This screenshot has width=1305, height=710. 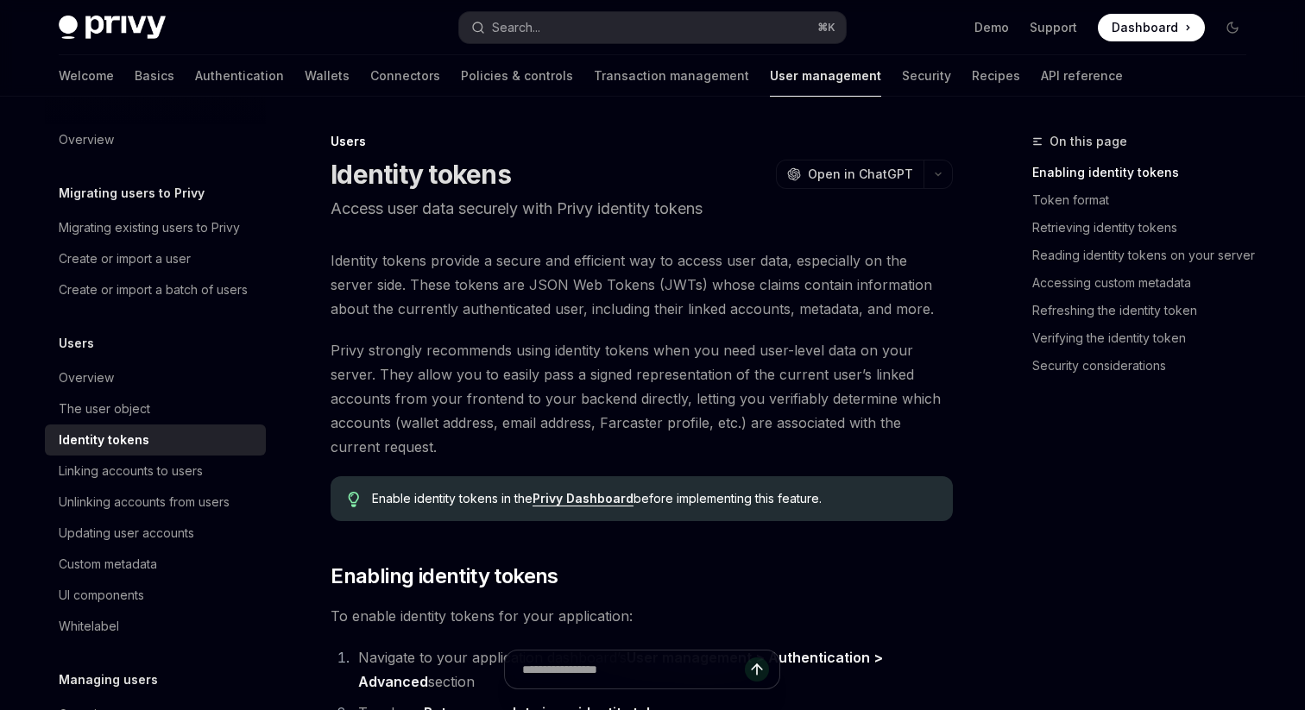 I want to click on a: Token format, so click(x=1146, y=200).